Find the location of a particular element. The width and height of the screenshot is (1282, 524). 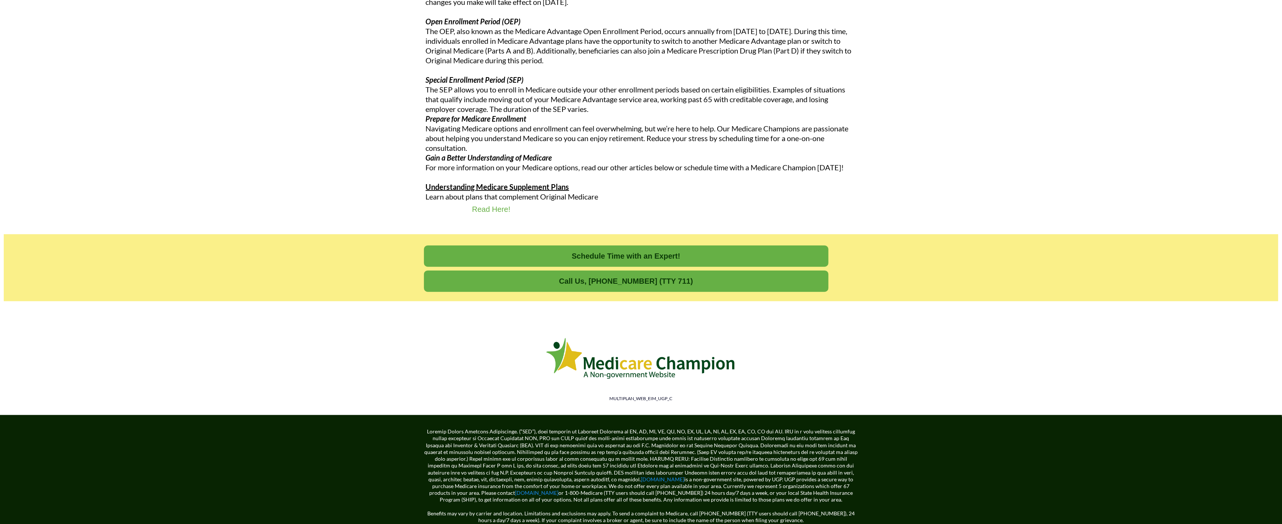

a: Call Us, 1-833-823-1990 (TTY 711) is located at coordinates (626, 281).